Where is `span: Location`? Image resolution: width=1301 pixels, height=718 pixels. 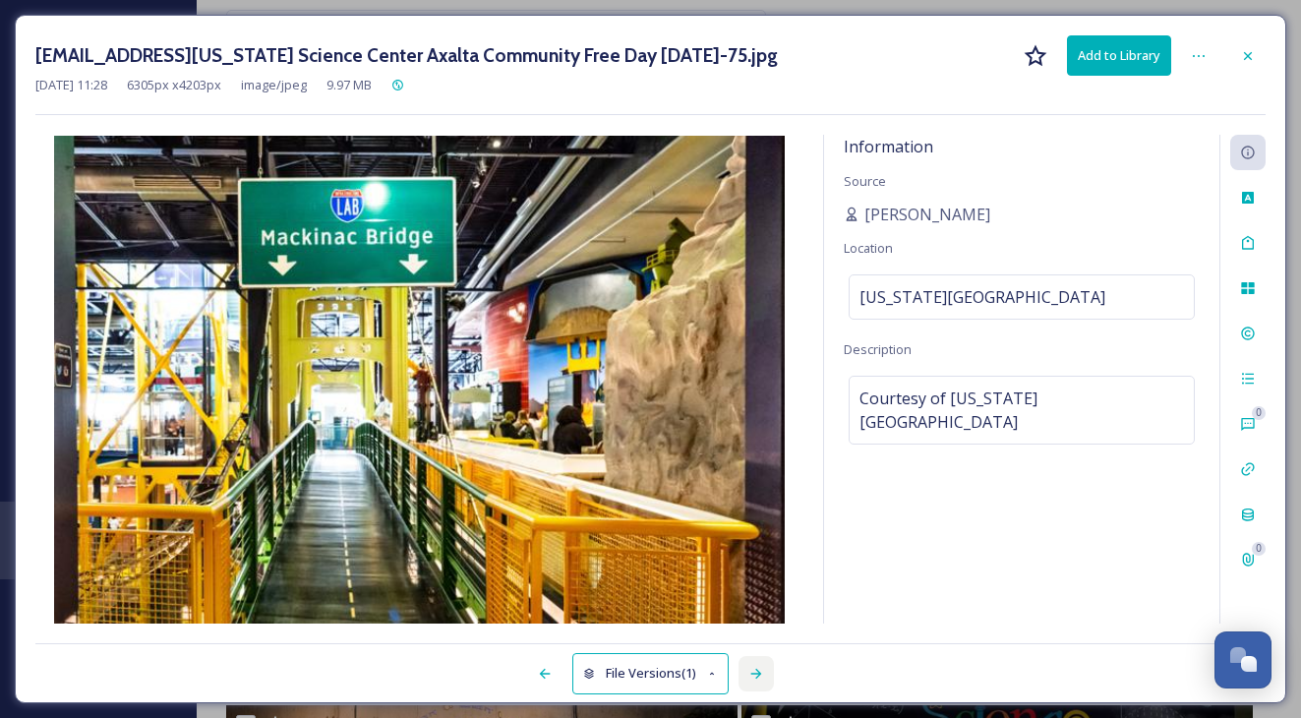 span: Location is located at coordinates (868, 248).